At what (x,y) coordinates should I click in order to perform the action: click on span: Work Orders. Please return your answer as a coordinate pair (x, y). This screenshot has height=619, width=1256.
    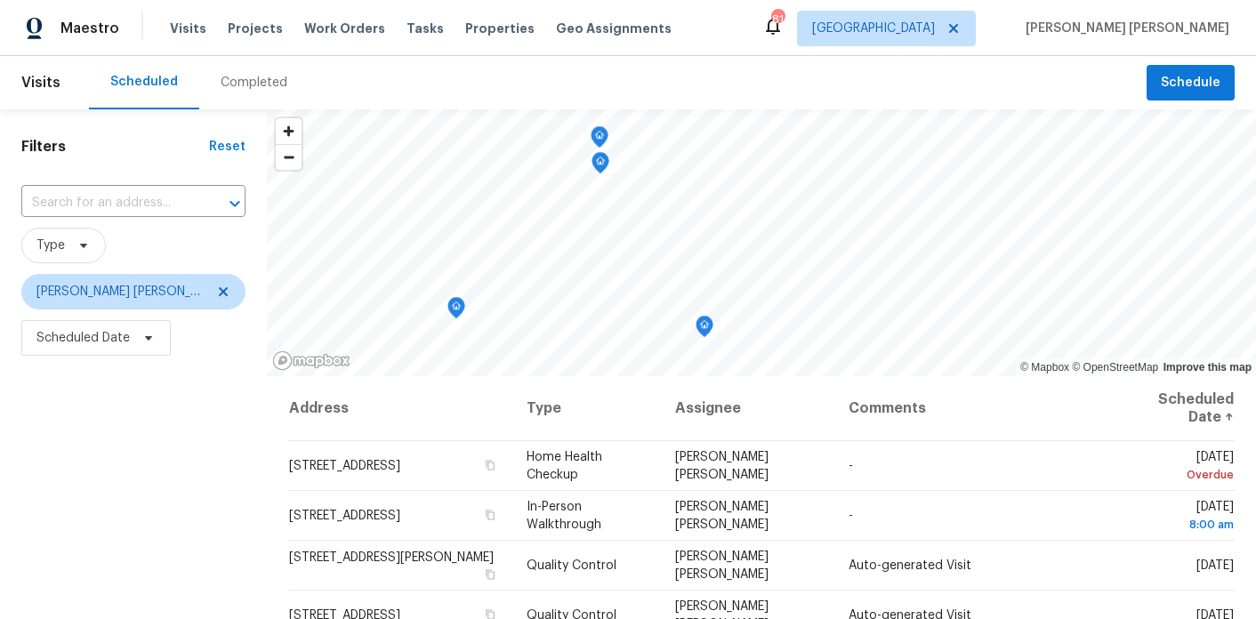
    Looking at the image, I should click on (344, 28).